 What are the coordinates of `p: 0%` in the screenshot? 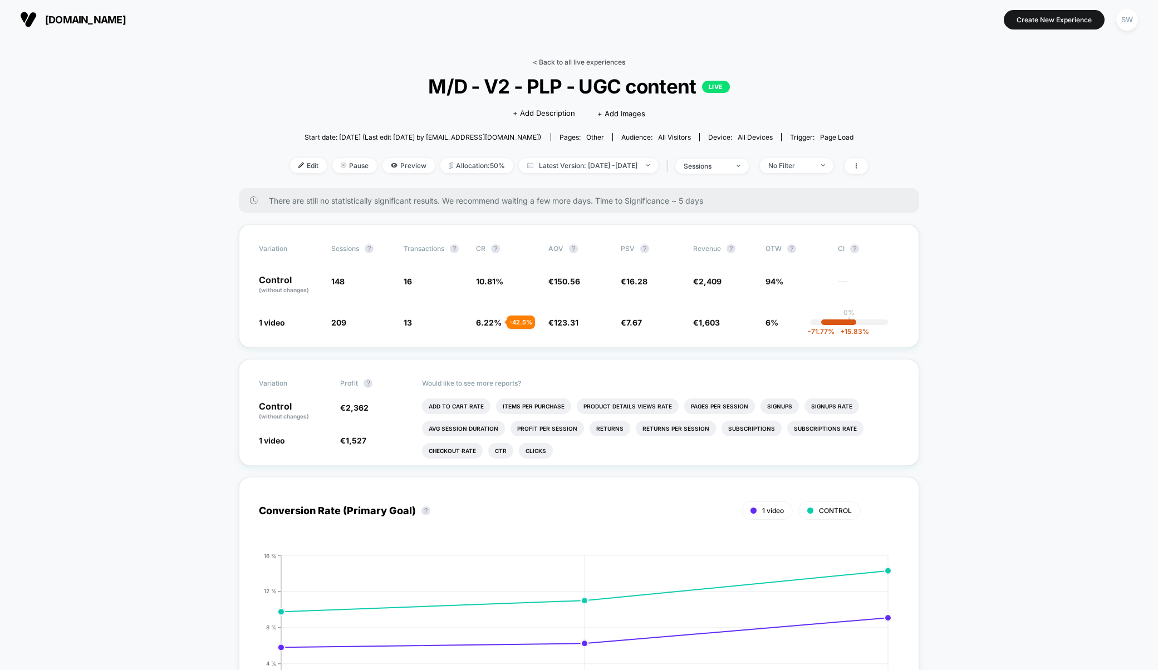 It's located at (849, 312).